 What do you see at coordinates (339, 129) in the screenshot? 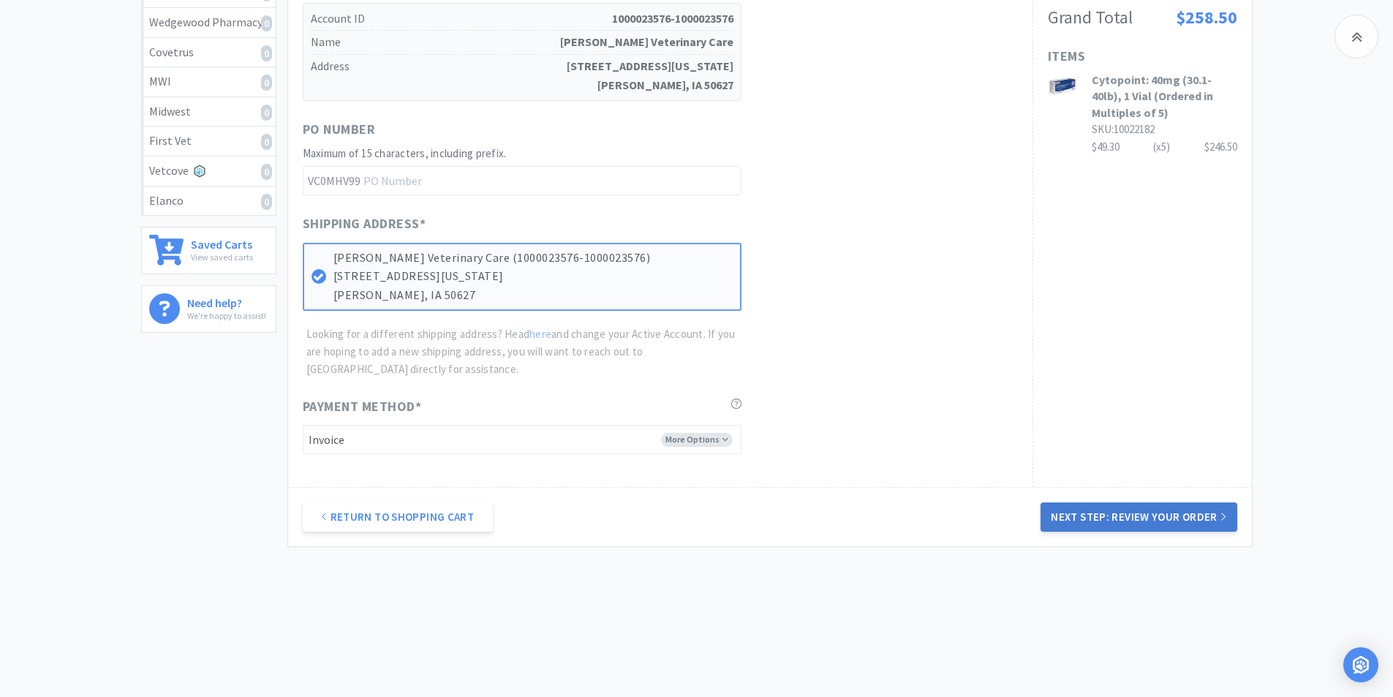
I see `span: PO Number` at bounding box center [339, 129].